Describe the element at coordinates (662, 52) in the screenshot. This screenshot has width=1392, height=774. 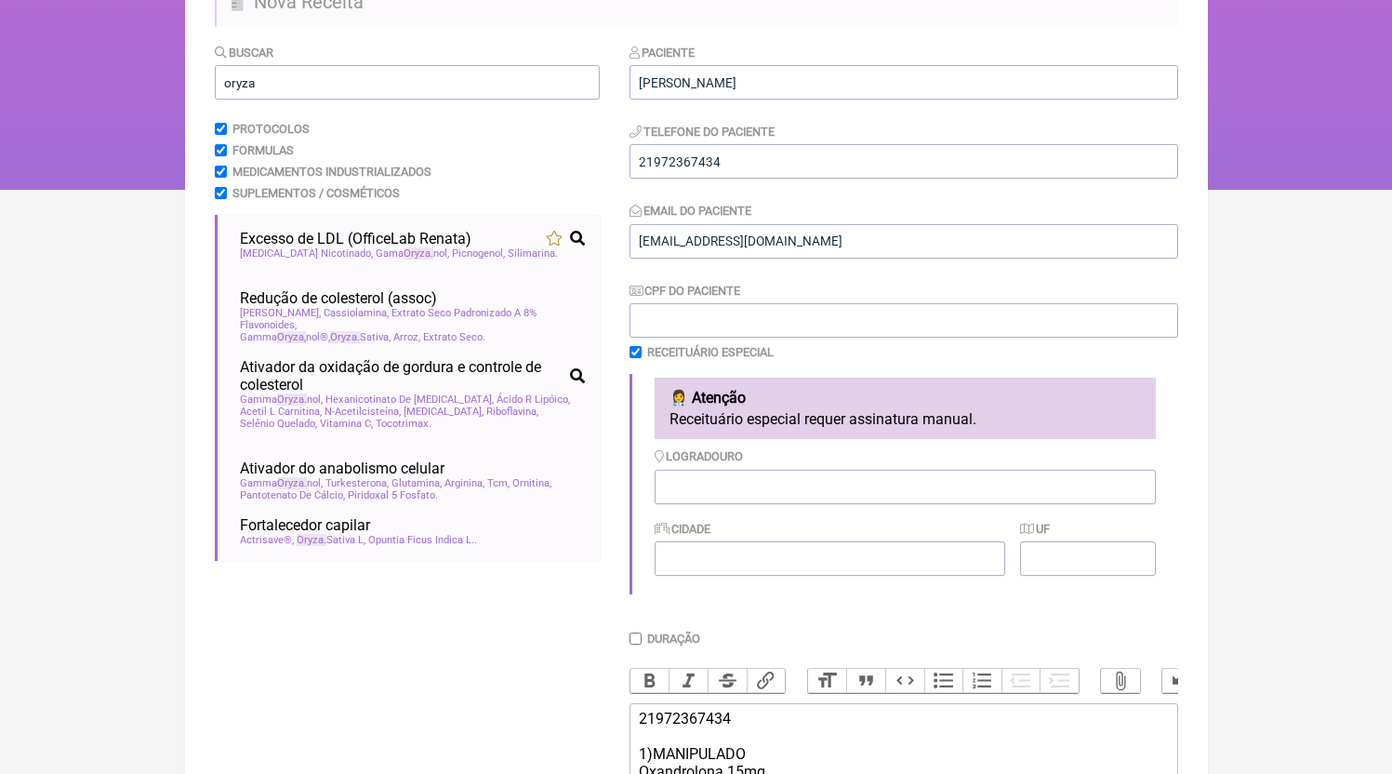
I see `label: Paciente` at that location.